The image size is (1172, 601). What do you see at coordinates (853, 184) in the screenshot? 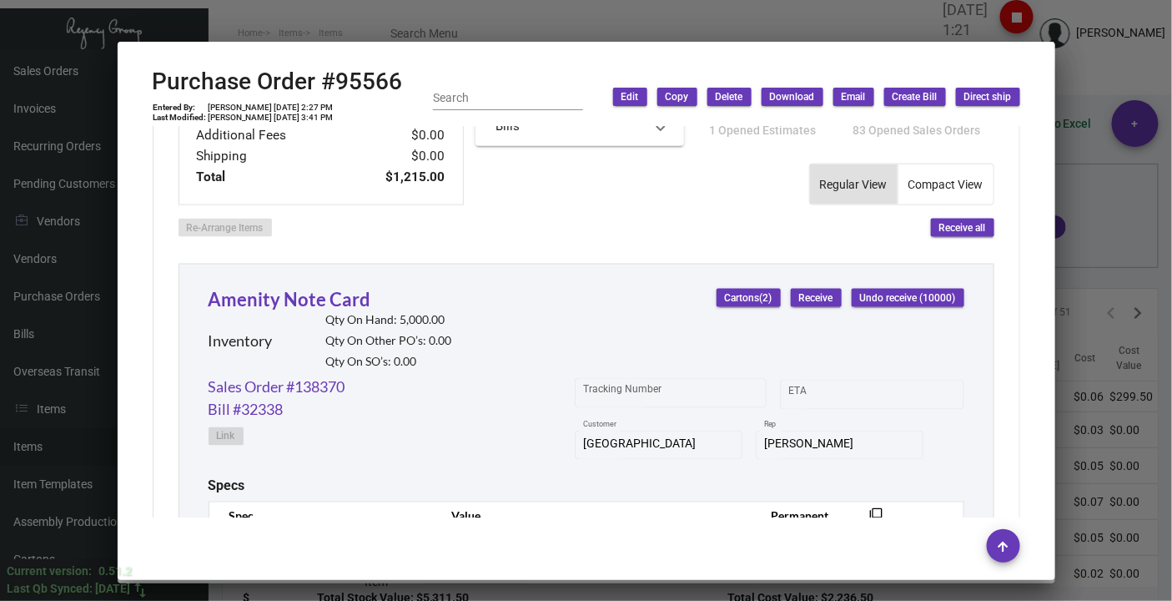
I see `button: Regular View` at bounding box center [853, 184].